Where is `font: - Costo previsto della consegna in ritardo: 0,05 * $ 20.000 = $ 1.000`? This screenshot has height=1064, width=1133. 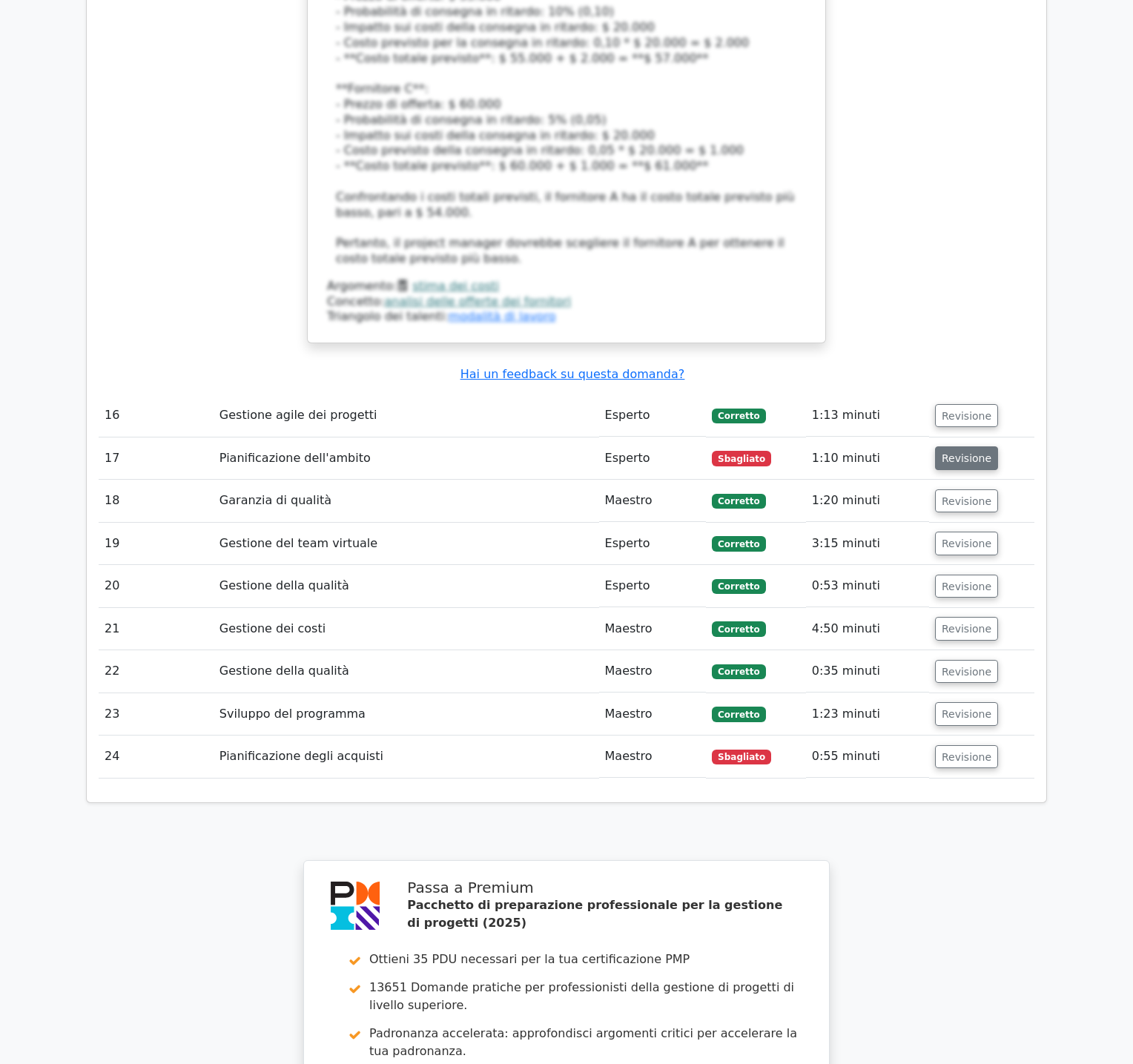
font: - Costo previsto della consegna in ritardo: 0,05 * $ 20.000 = $ 1.000 is located at coordinates (540, 150).